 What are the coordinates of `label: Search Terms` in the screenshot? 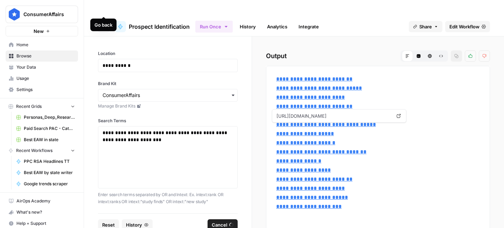 It's located at (168, 121).